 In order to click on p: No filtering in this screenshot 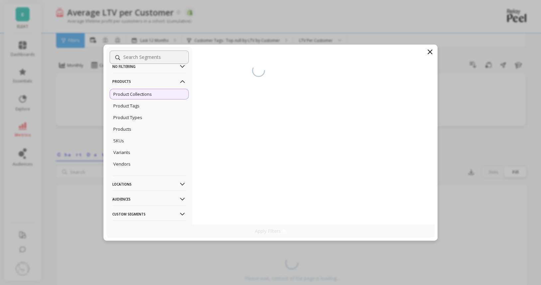, I will do `click(149, 66)`.